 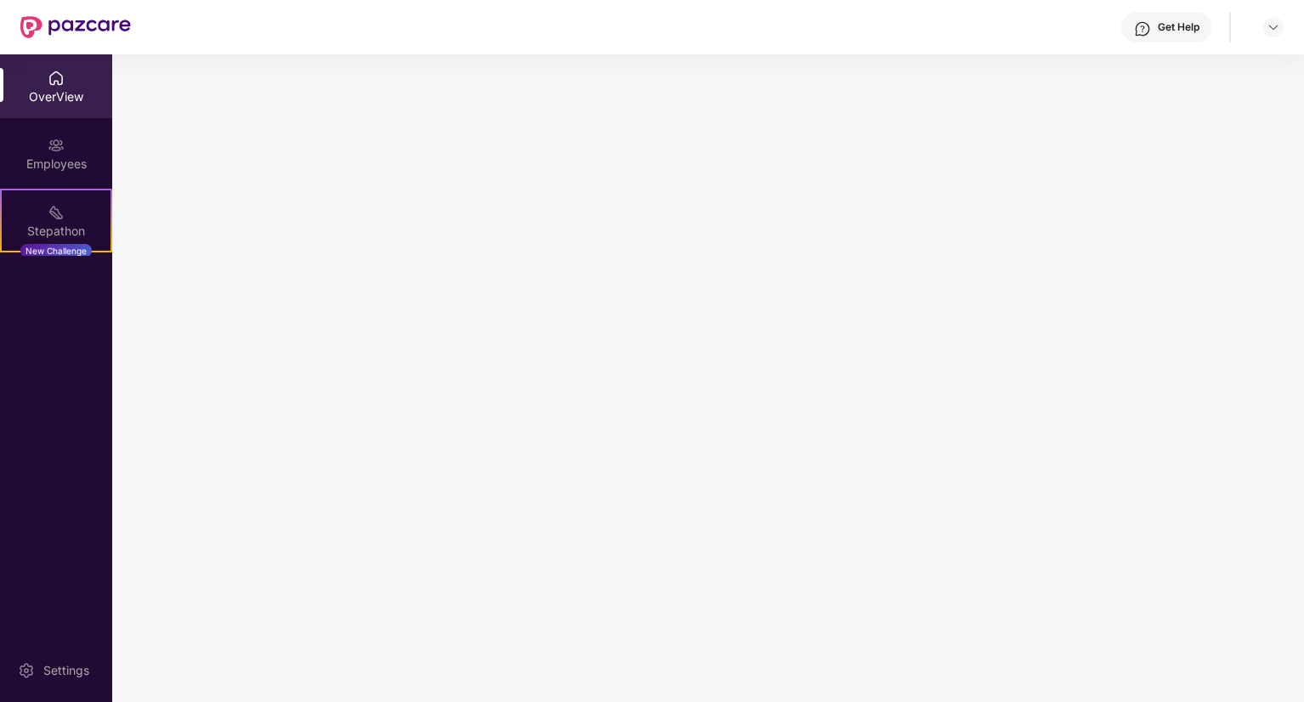 What do you see at coordinates (76, 27) in the screenshot?
I see `img: New Pazcare Logo` at bounding box center [76, 27].